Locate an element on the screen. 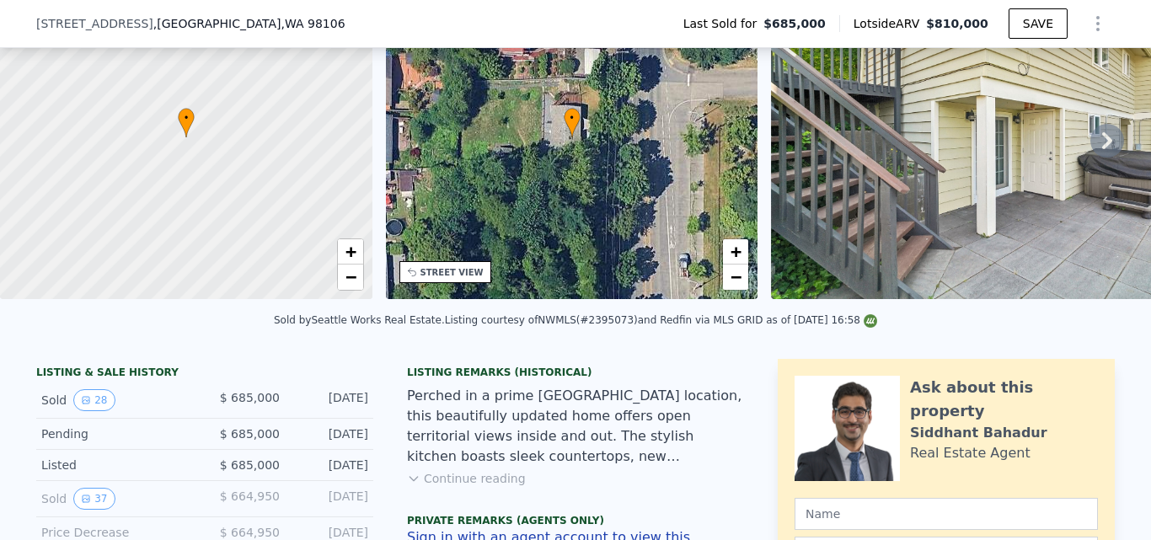 The image size is (1151, 540). div: Real Estate Agent is located at coordinates (970, 453).